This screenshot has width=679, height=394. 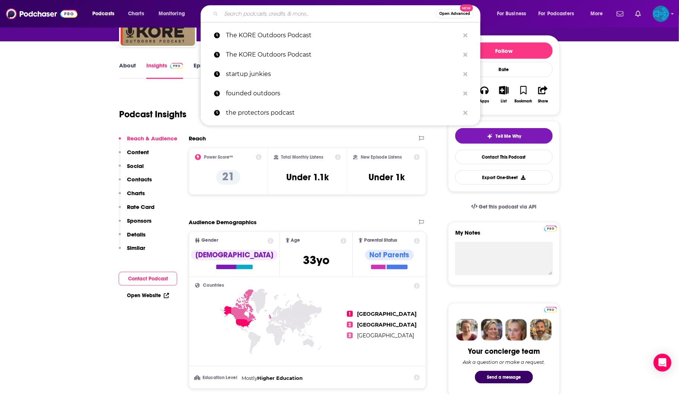 What do you see at coordinates (523, 101) in the screenshot?
I see `div: Bookmark` at bounding box center [523, 101].